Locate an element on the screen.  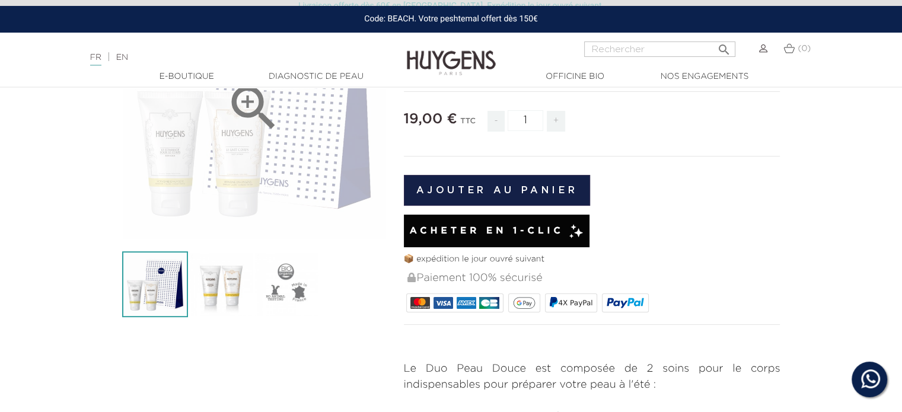
img: VISA is located at coordinates (443, 303).